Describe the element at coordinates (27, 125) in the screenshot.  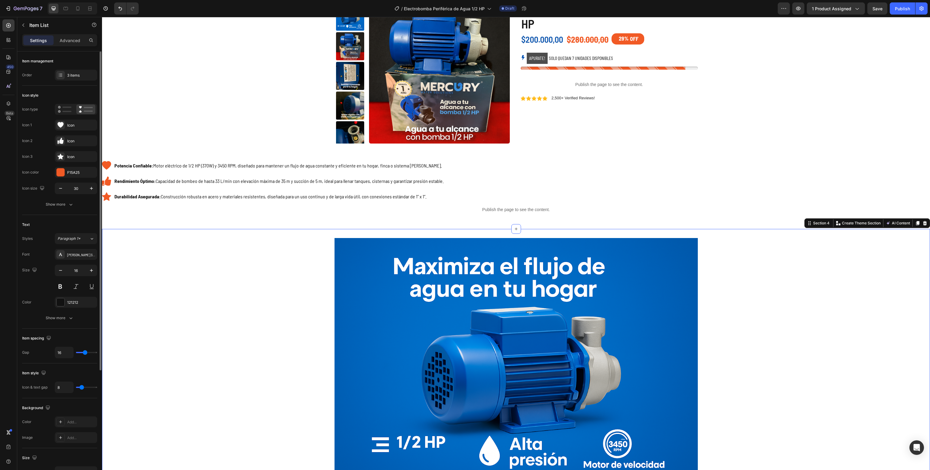
I see `div: Icon 1` at that location.